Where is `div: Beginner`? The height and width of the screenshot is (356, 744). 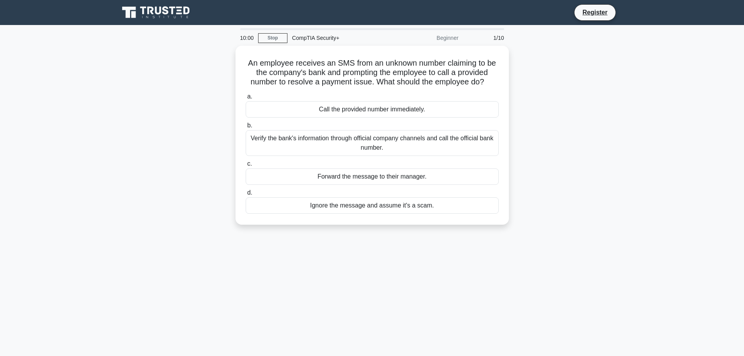 div: Beginner is located at coordinates (429, 38).